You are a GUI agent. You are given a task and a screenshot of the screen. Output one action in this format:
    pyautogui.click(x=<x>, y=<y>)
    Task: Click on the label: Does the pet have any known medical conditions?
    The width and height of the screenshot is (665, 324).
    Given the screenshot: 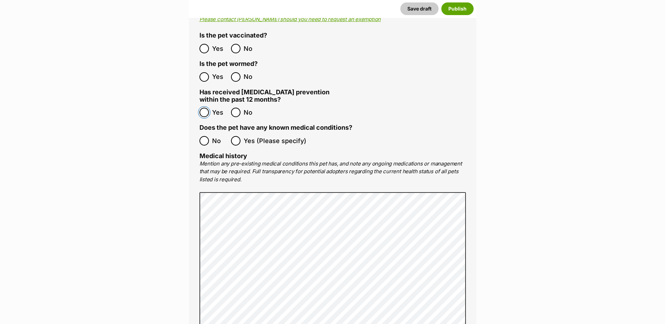 What is the action you would take?
    pyautogui.click(x=276, y=128)
    